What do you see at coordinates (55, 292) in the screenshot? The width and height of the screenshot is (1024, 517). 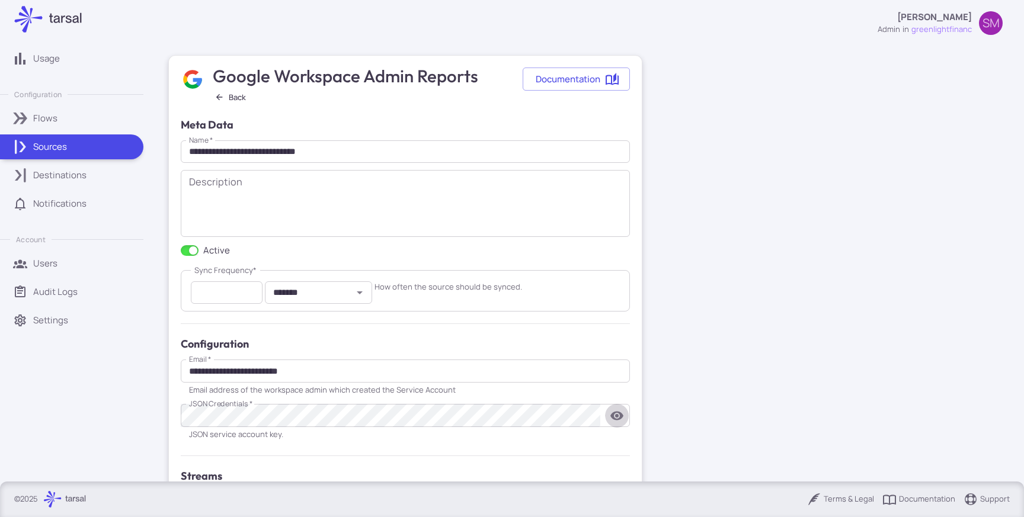 I see `p: Audit Logs` at bounding box center [55, 292].